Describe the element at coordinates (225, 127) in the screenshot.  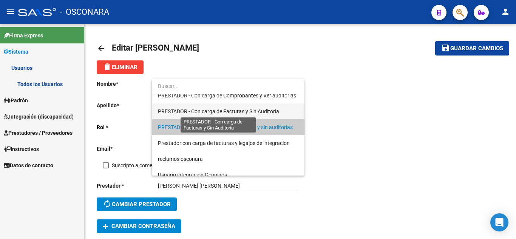
I see `span: PRESTADOR - Sin carga de Comprobantes y sin auditorias` at that location.